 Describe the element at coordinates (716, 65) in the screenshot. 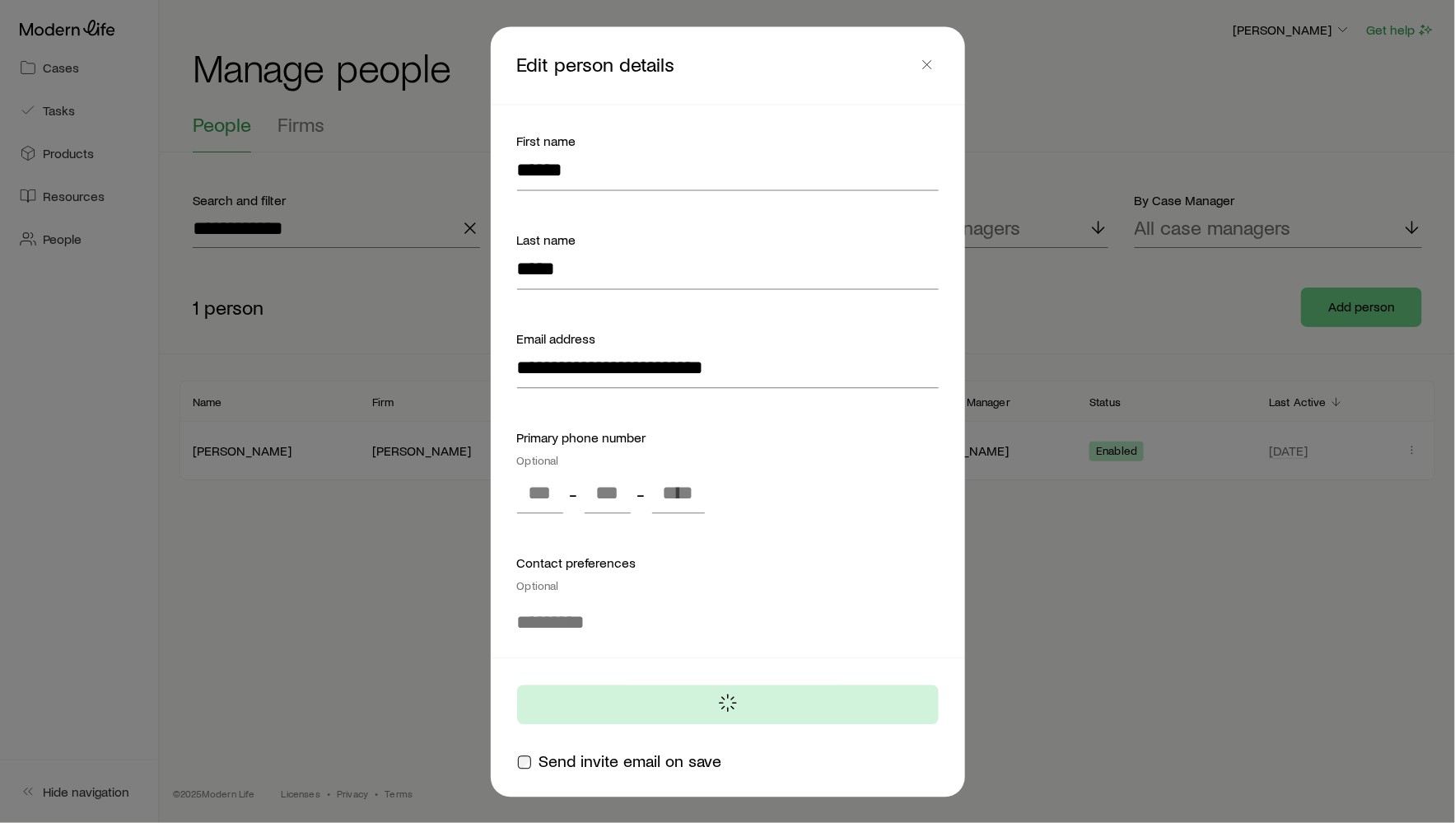

I see `p: Edit person details` at that location.